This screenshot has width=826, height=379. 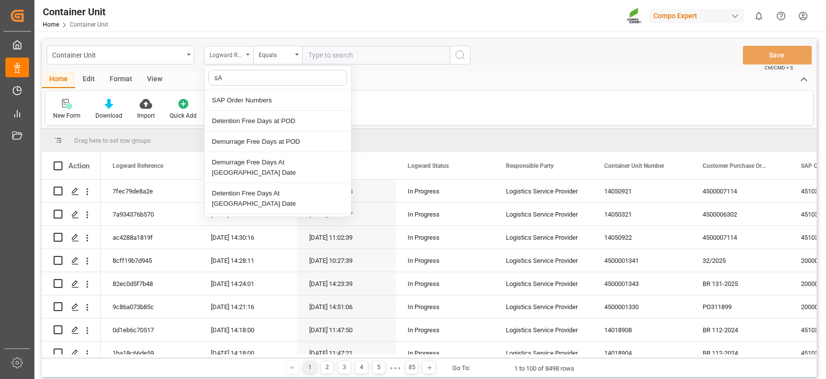 What do you see at coordinates (154, 80) in the screenshot?
I see `div: View` at bounding box center [154, 80].